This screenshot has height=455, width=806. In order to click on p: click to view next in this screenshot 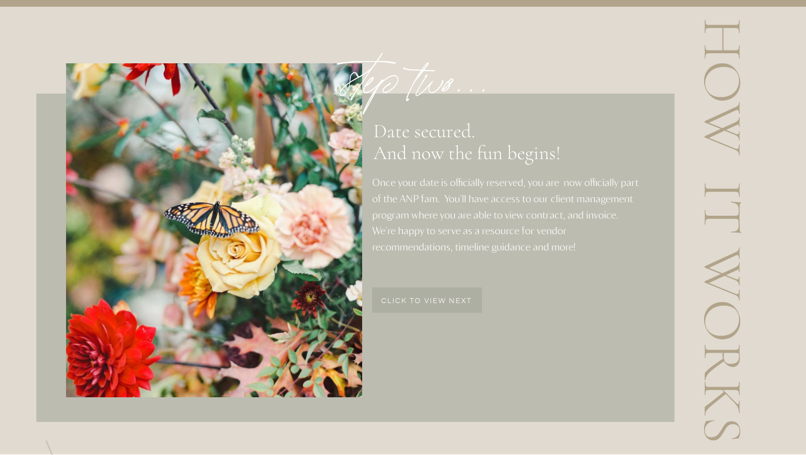, I will do `click(427, 302)`.